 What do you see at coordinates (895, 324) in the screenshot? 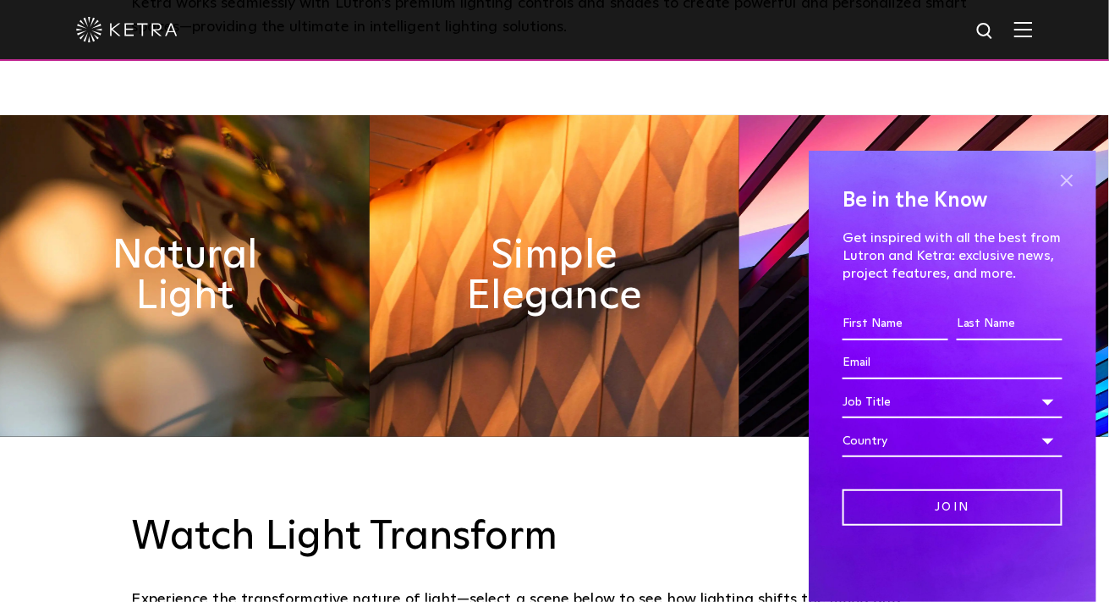
I see `input: First Name` at bounding box center [895, 324].